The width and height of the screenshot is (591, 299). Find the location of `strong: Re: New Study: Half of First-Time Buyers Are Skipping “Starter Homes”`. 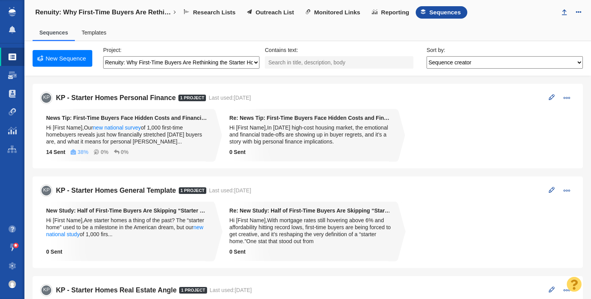

strong: Re: New Study: Half of First-Time Buyers Are Skipping “Starter Homes” is located at coordinates (310, 211).